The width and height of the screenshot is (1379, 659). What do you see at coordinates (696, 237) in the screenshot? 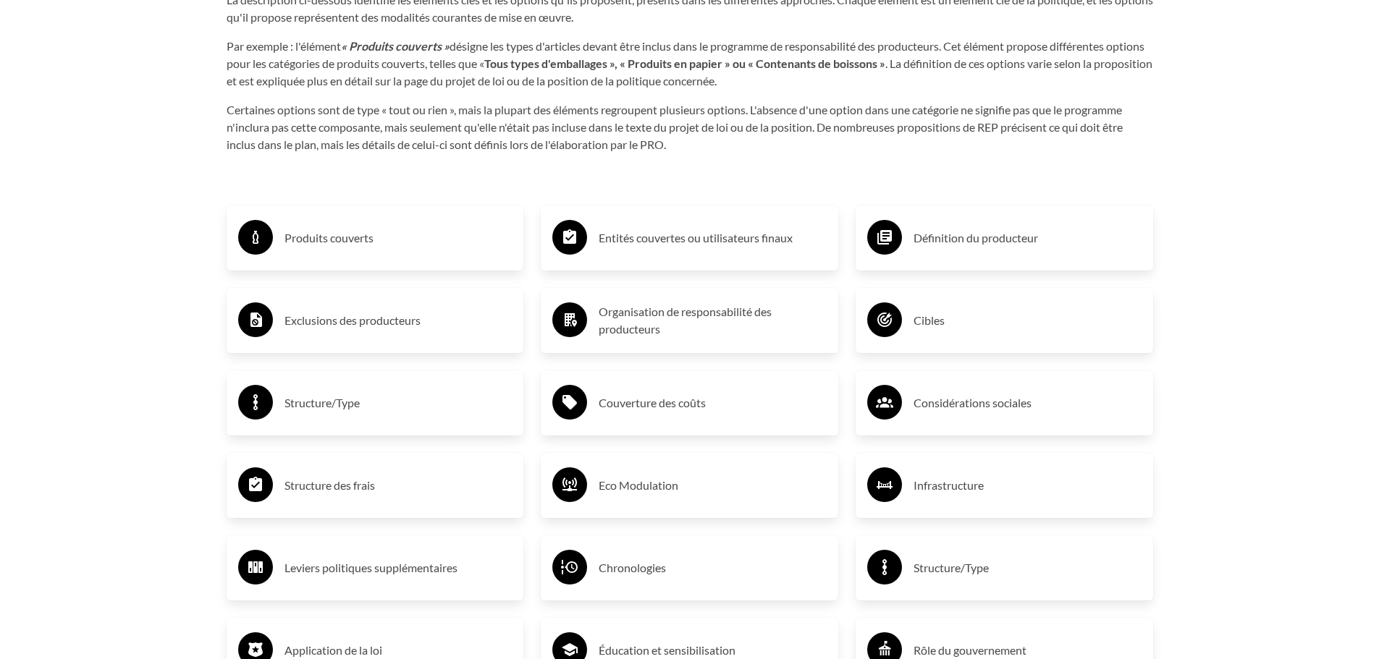
I see `font: Entités couvertes ou utilisateurs finaux` at bounding box center [696, 237].